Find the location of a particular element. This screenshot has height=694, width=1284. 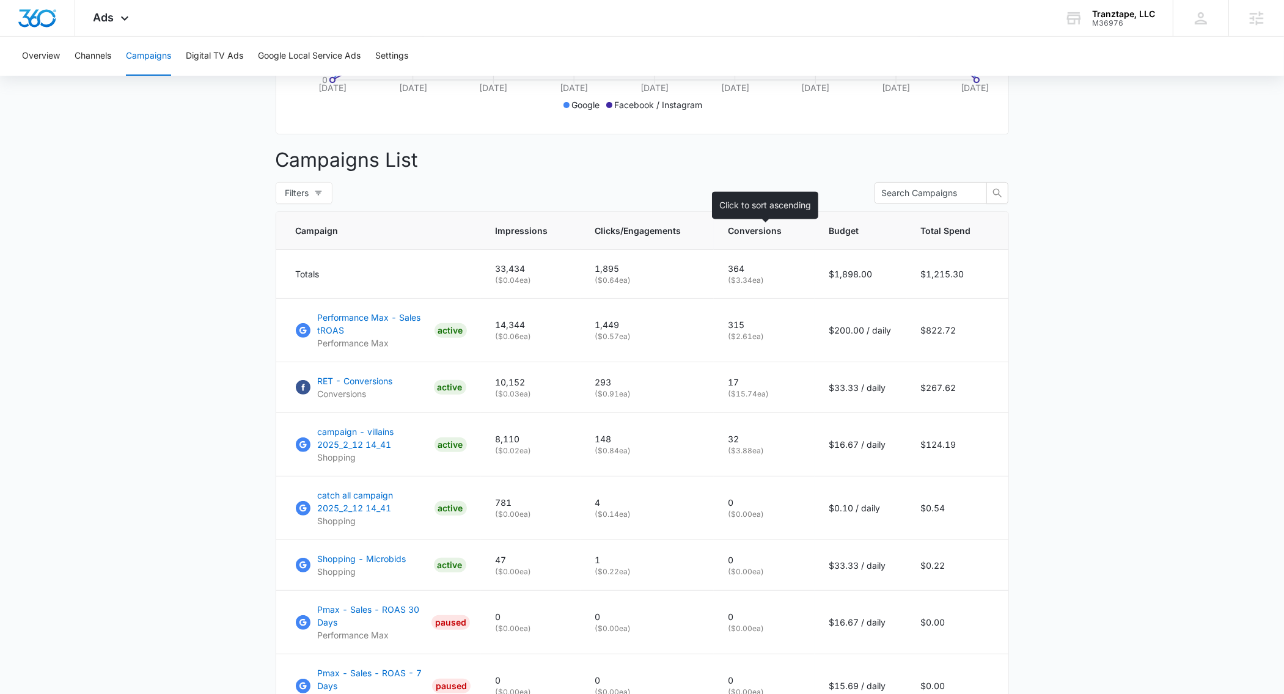

td: $822.72 is located at coordinates (957, 331).